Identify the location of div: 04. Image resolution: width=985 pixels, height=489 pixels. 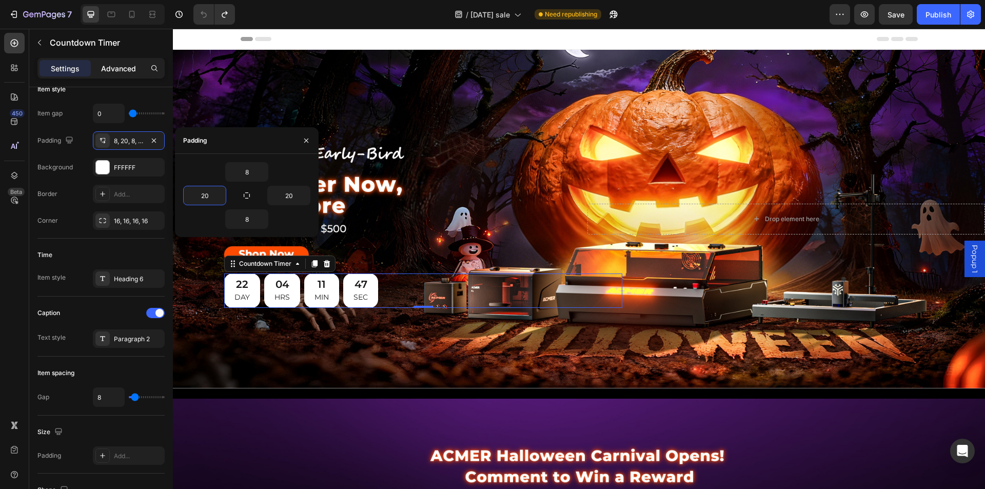
(109, 255).